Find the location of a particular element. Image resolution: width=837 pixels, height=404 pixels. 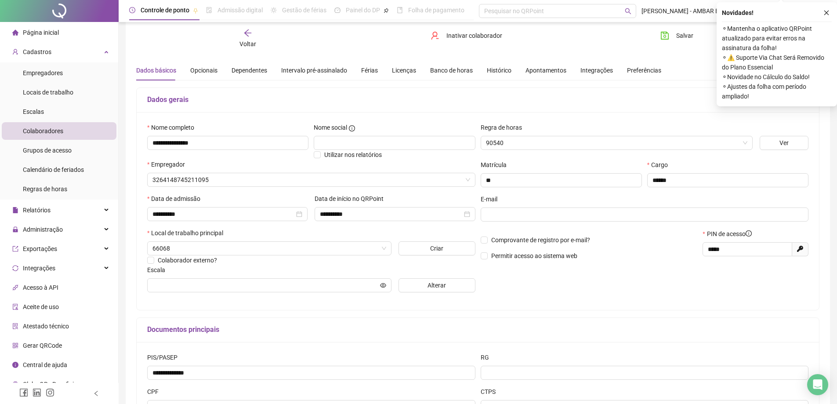

span: sync is located at coordinates (15, 268).